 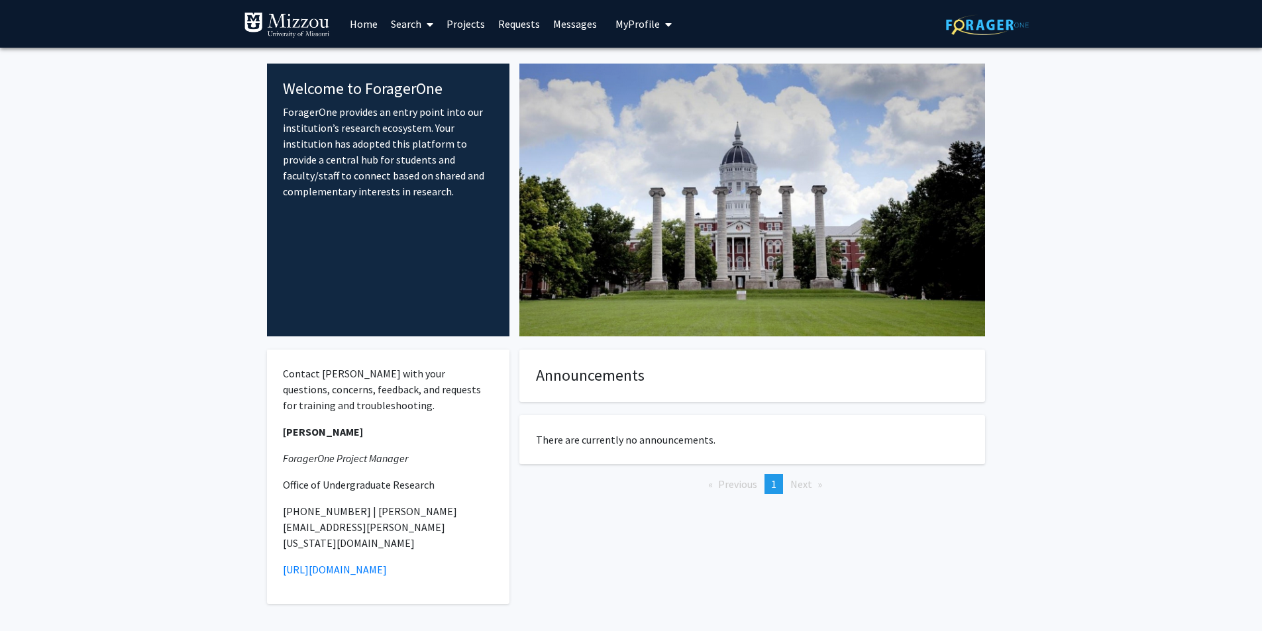 What do you see at coordinates (752, 200) in the screenshot?
I see `img: Cover Image` at bounding box center [752, 200].